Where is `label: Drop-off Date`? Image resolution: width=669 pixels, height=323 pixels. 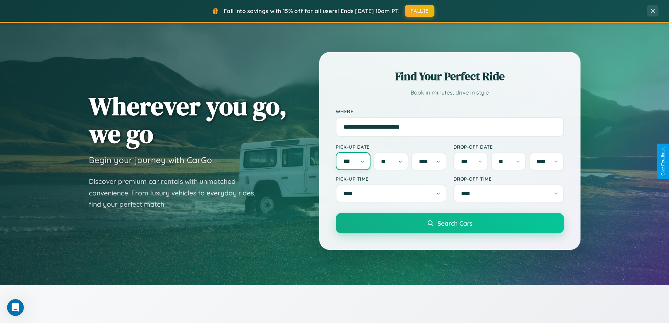
label: Drop-off Date is located at coordinates (508, 146).